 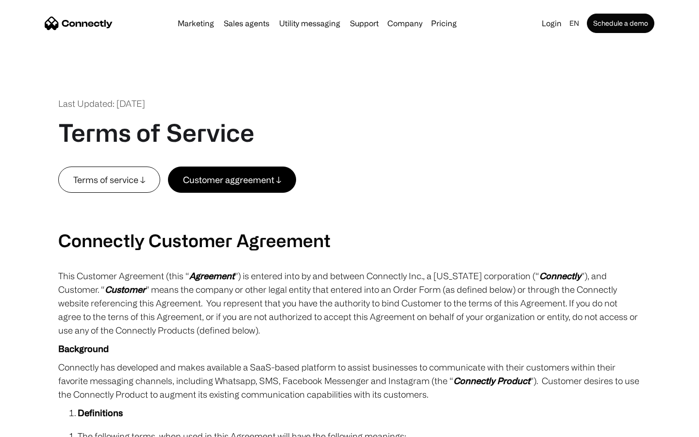 What do you see at coordinates (156, 132) in the screenshot?
I see `h1: Terms of Service` at bounding box center [156, 132].